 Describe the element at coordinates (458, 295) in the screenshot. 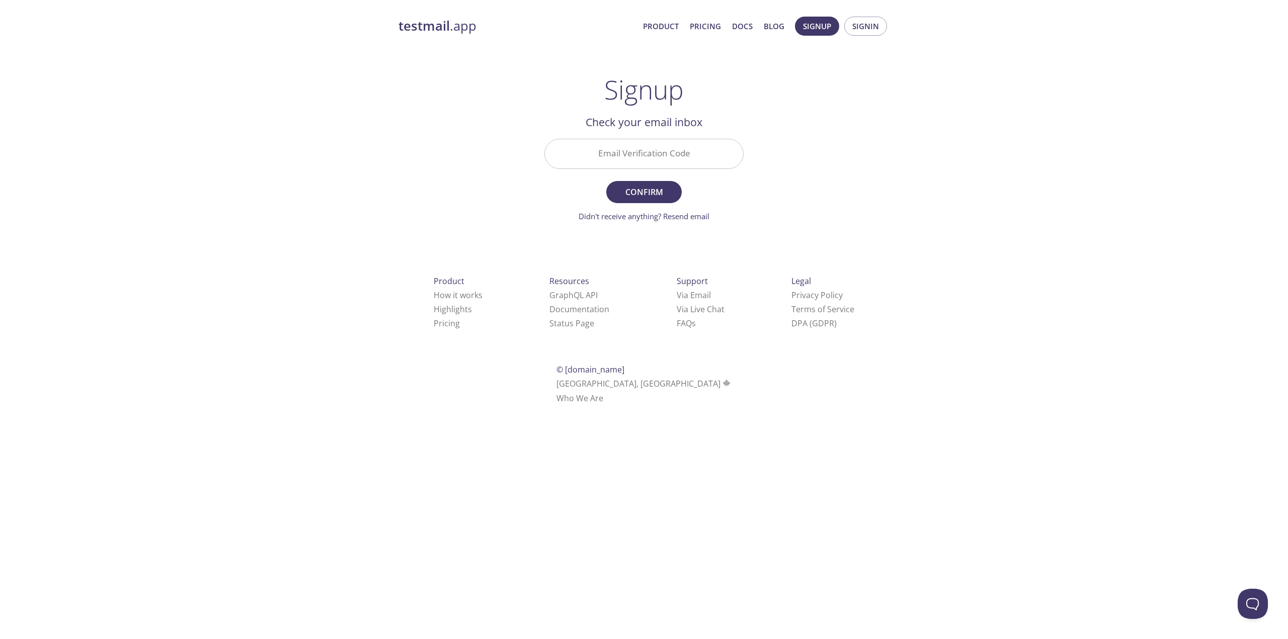

I see `a: How it works` at that location.